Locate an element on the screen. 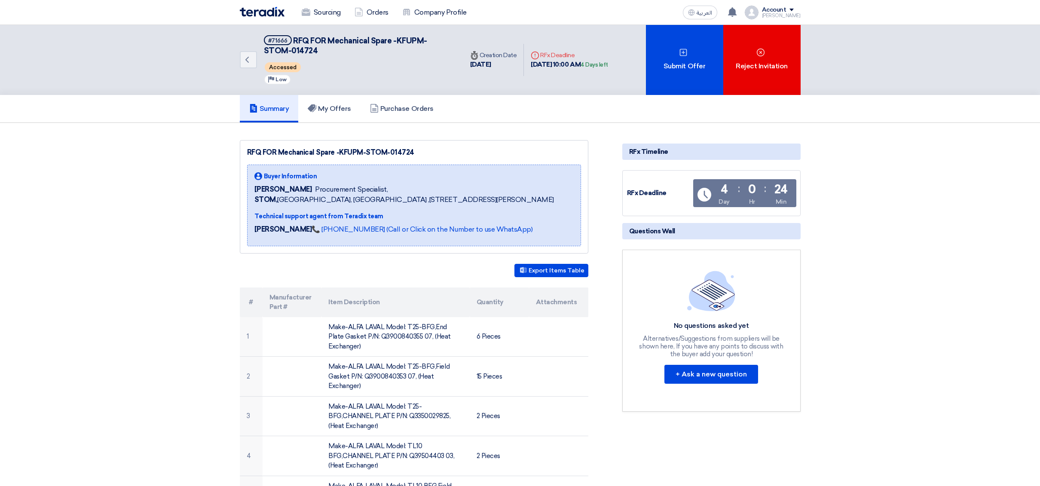 This screenshot has width=1040, height=486. td: 4 is located at coordinates (251, 456).